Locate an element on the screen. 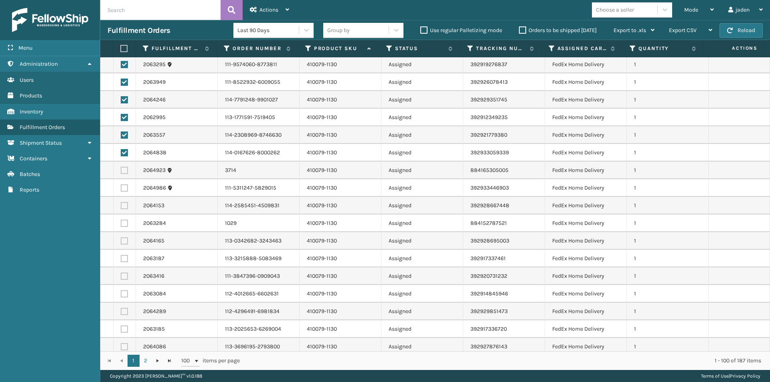  td: 113-2025653-6269004 is located at coordinates (259, 329).